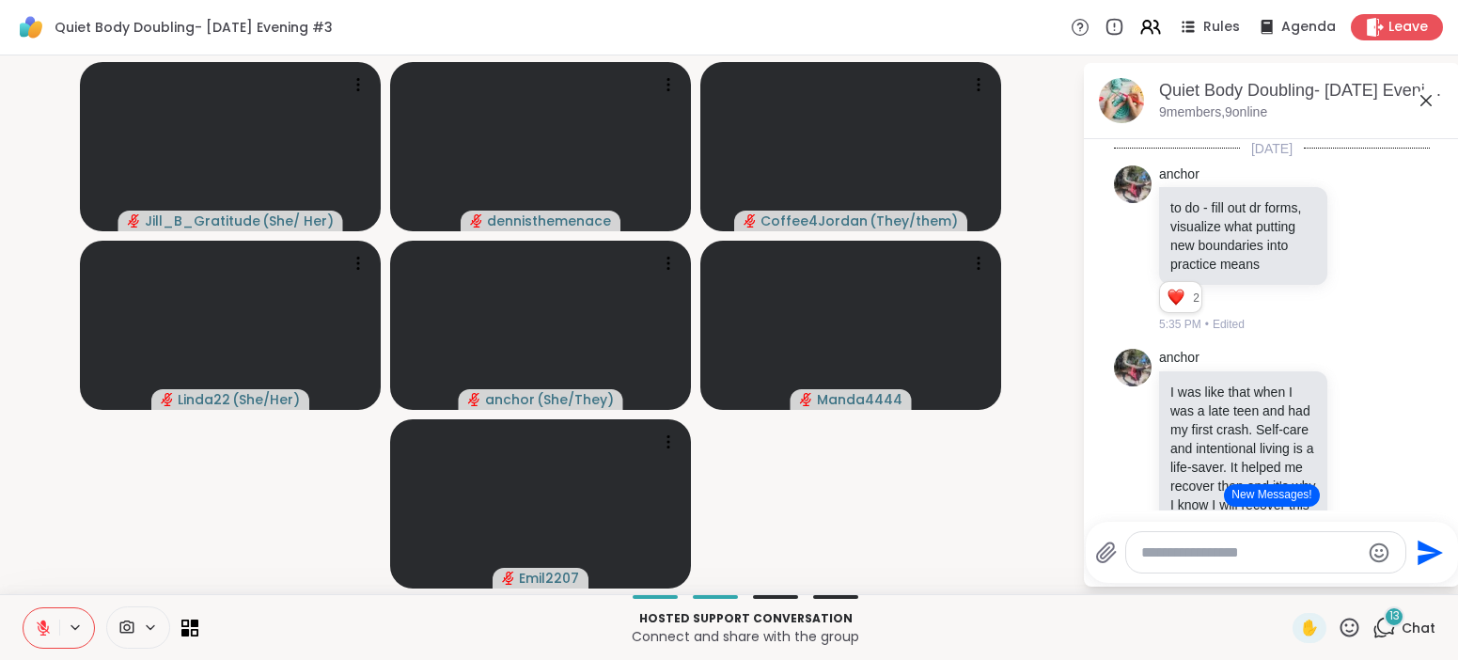 The width and height of the screenshot is (1458, 660). What do you see at coordinates (31, 27) in the screenshot?
I see `img: ShareWell Logomark` at bounding box center [31, 27].